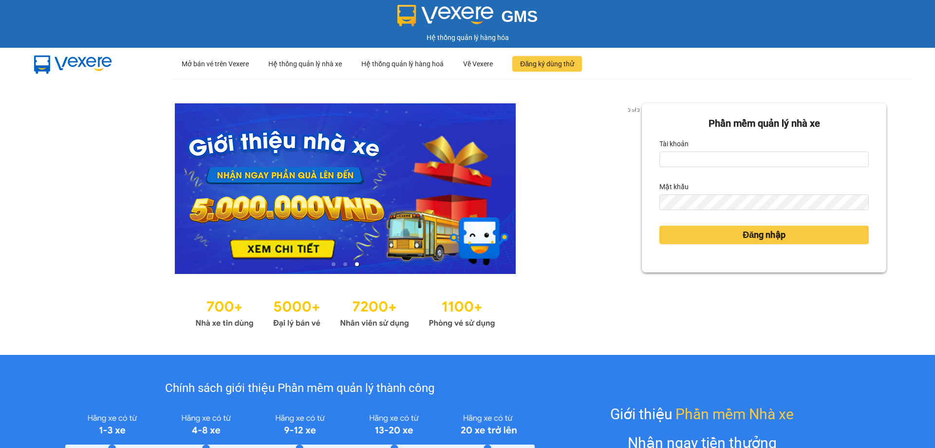  Describe the element at coordinates (764, 202) in the screenshot. I see `input: Mật khẩu` at that location.